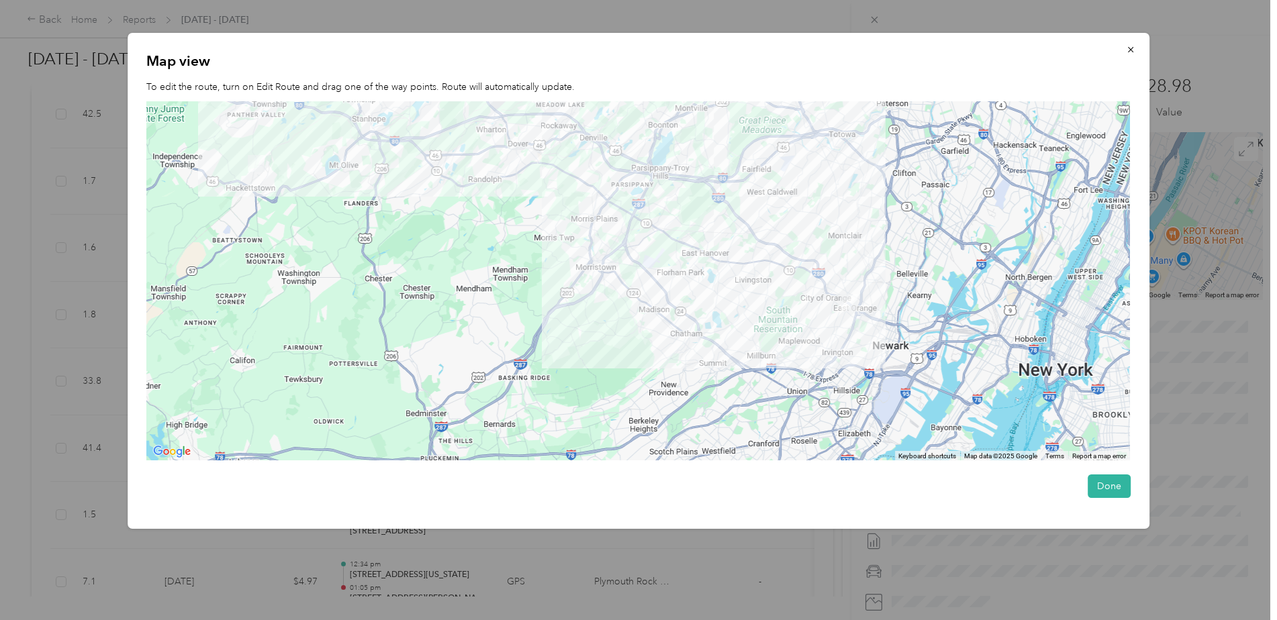 Image resolution: width=1277 pixels, height=620 pixels. I want to click on button: Keyboard shortcuts, so click(927, 456).